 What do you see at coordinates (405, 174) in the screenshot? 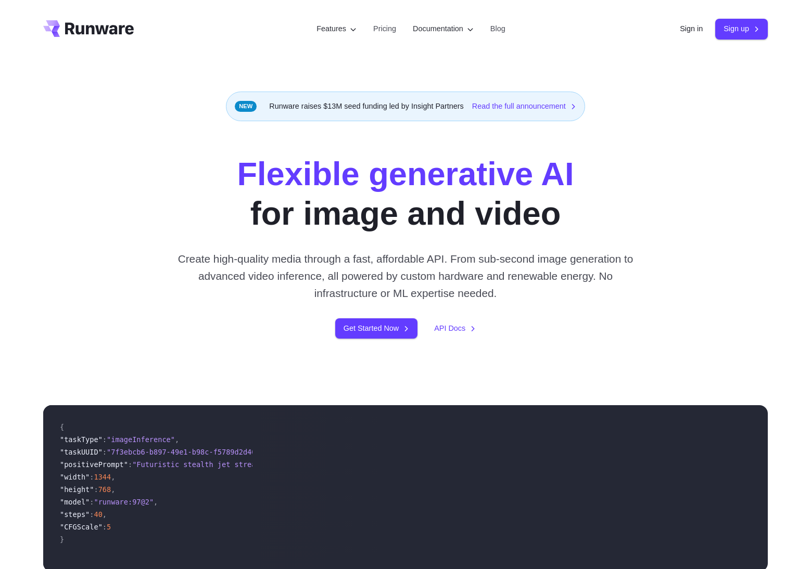
I see `strong: Flexible generative AI` at bounding box center [405, 174].